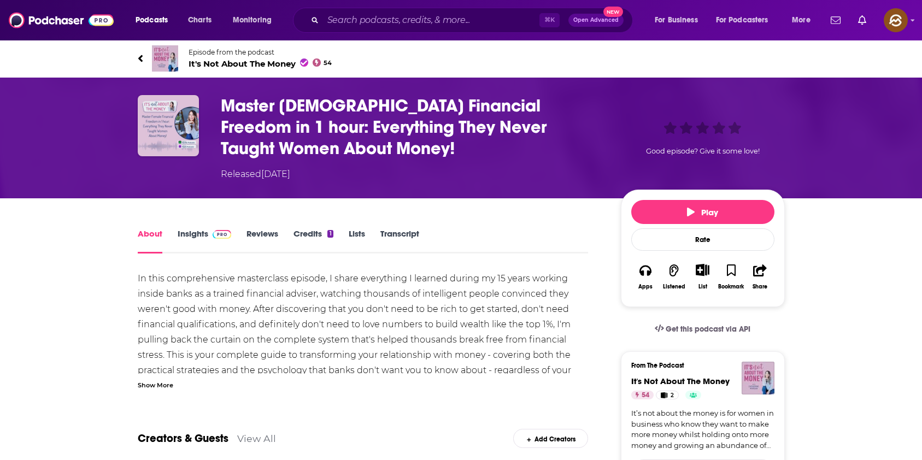 The image size is (922, 460). Describe the element at coordinates (431, 20) in the screenshot. I see `input: Search podcasts, credits, & more...` at that location.